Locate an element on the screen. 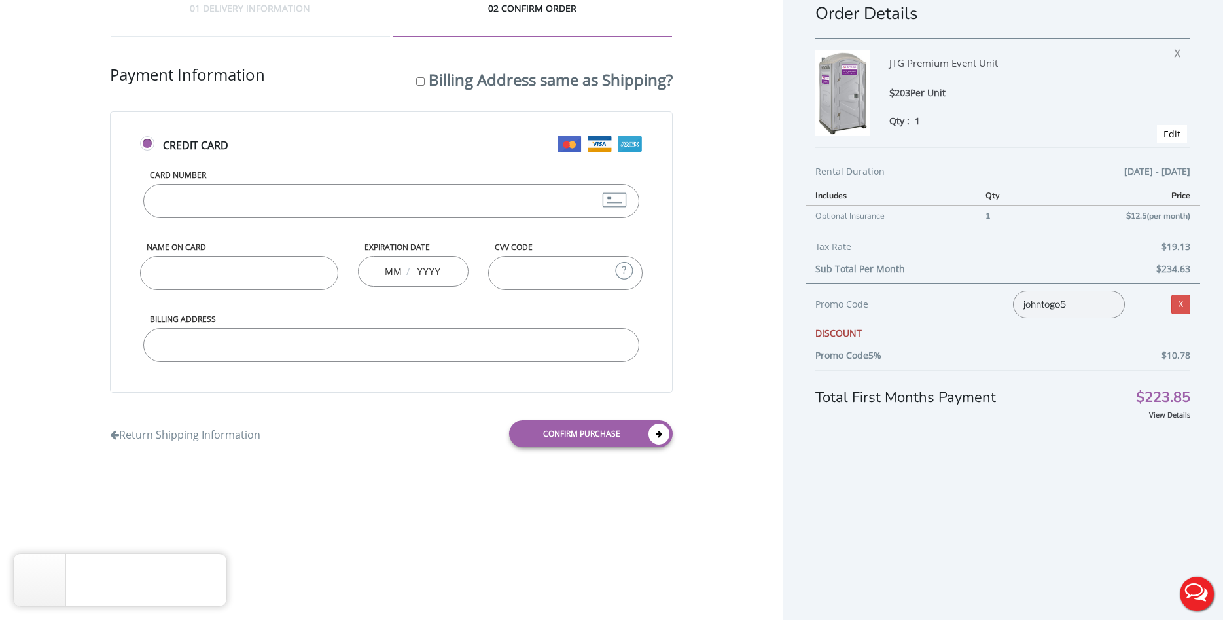 This screenshot has height=620, width=1223. label: Billing Address is located at coordinates (391, 319).